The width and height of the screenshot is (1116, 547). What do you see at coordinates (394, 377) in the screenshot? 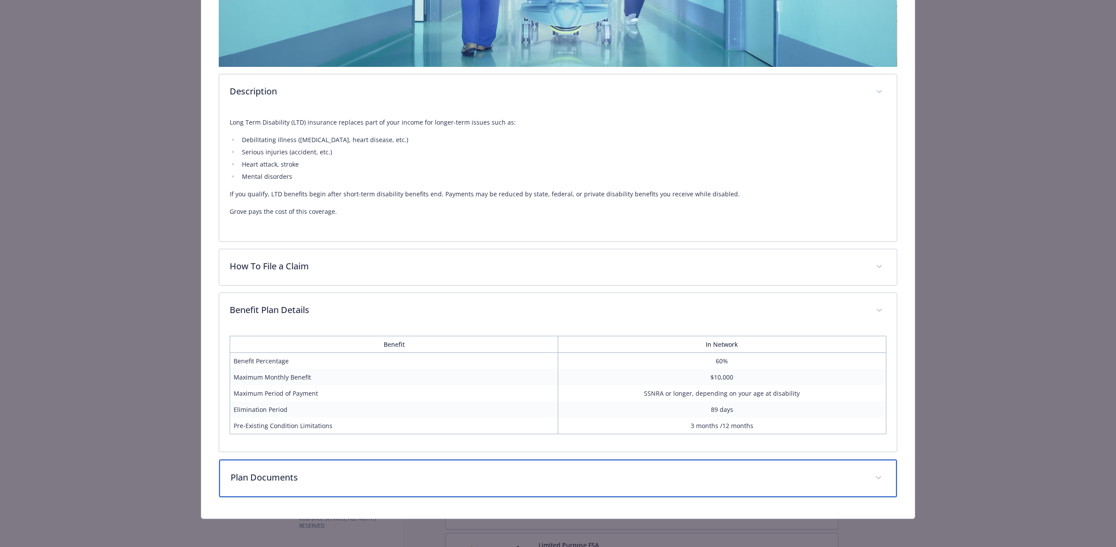
I see `td: Maximum Monthly Benefit` at bounding box center [394, 377].